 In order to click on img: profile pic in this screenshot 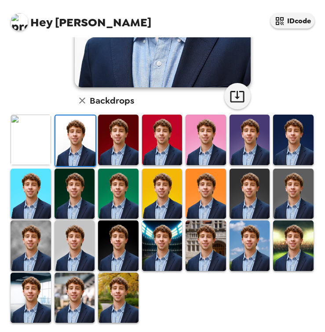, I will do `click(19, 22)`.